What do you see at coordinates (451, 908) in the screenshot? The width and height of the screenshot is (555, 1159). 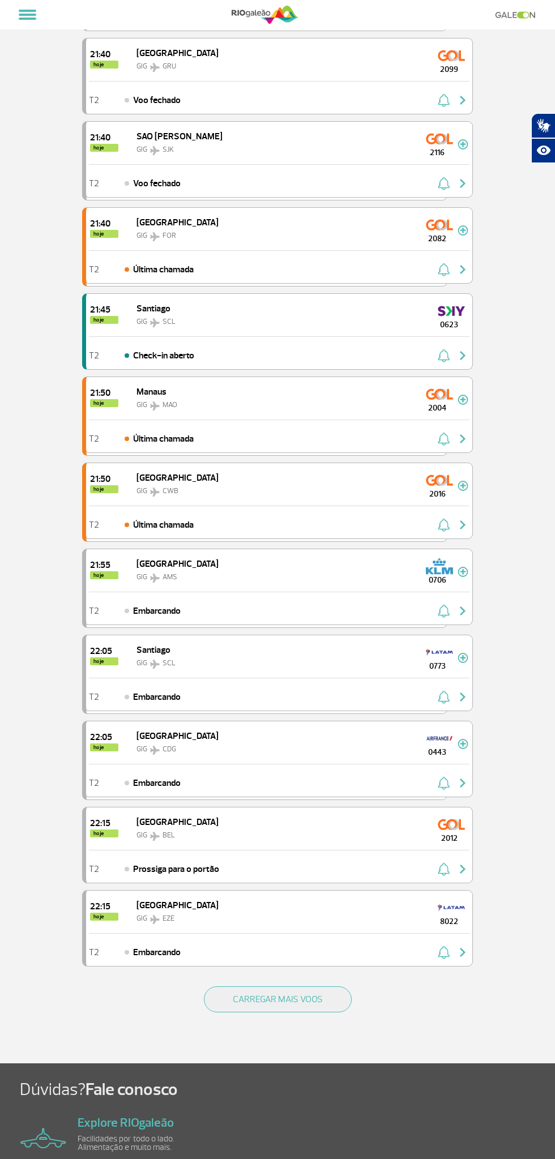 I see `img: TAM LINHAS AEREAS` at bounding box center [451, 908].